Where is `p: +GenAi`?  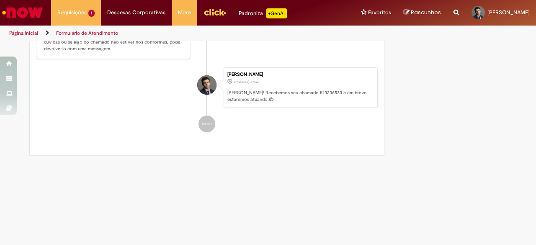
p: +GenAi is located at coordinates (276, 13).